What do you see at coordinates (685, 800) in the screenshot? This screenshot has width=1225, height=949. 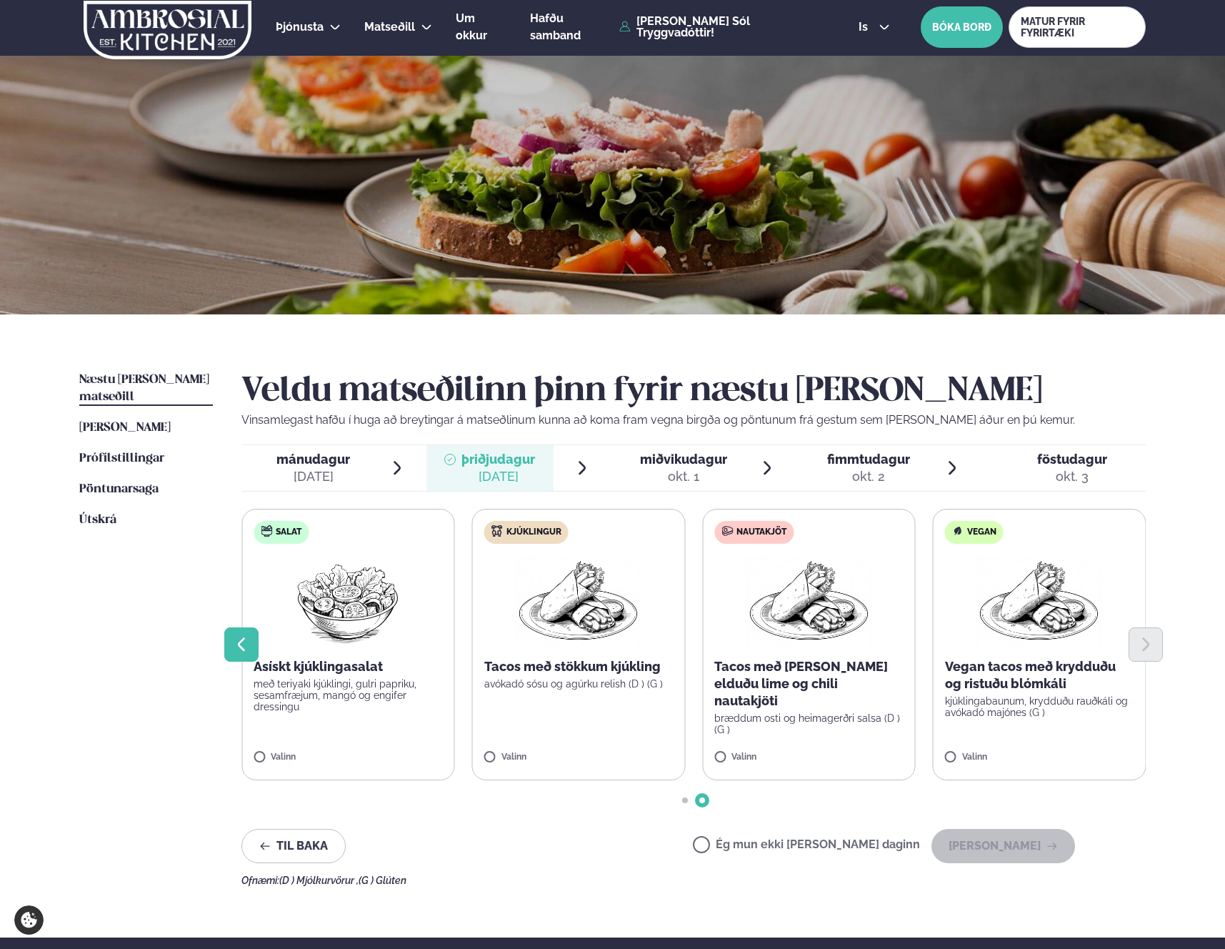 I see `span: Go to slide 1` at bounding box center [685, 800].